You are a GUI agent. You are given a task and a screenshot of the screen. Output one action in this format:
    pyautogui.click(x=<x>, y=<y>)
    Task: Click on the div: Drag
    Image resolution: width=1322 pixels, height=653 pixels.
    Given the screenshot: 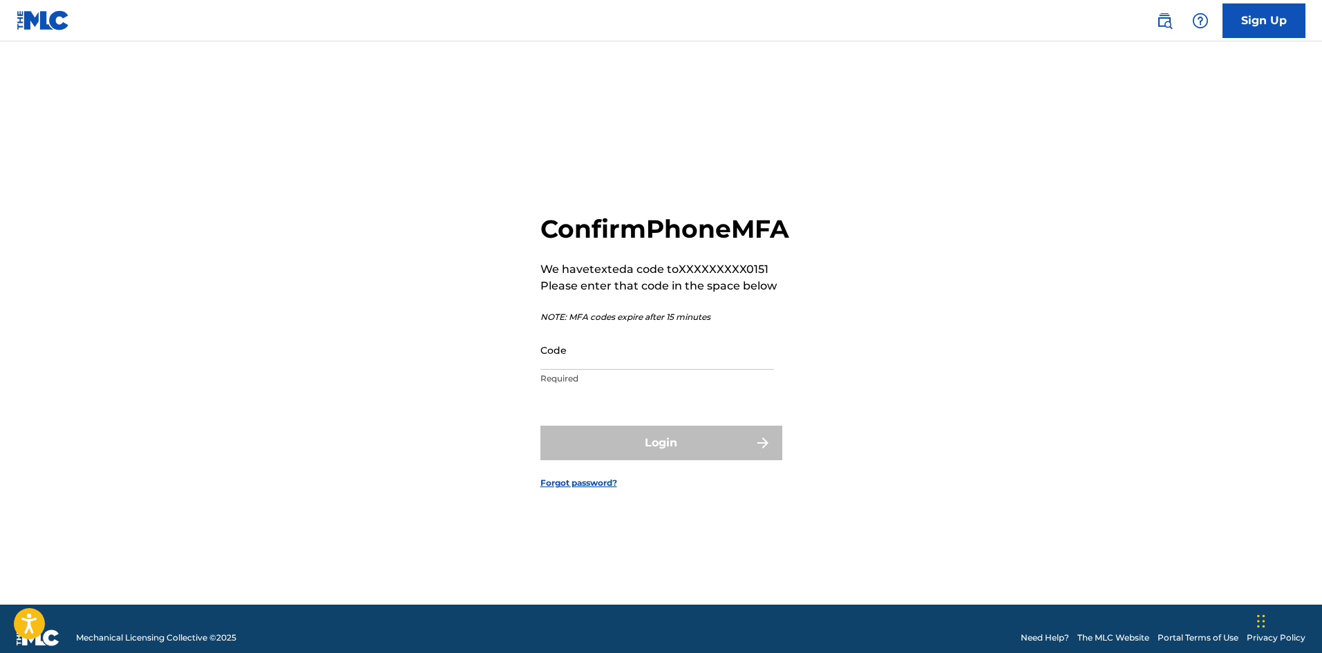 What is the action you would take?
    pyautogui.click(x=1261, y=621)
    